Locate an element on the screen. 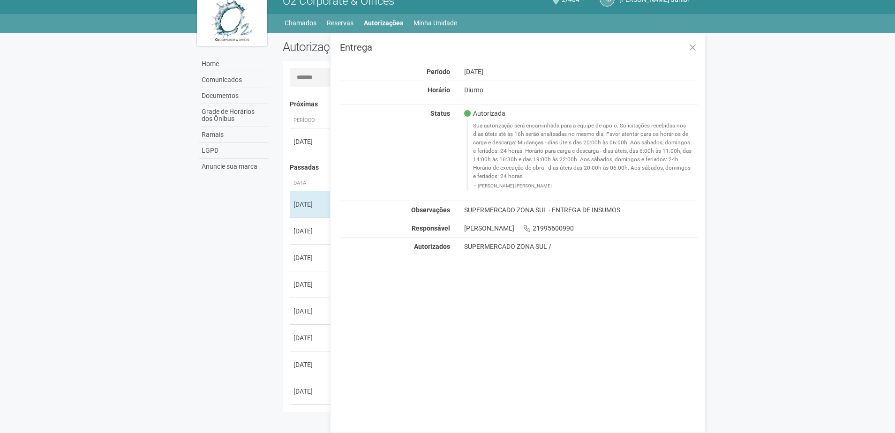 The height and width of the screenshot is (433, 895). strong: Horário is located at coordinates (439, 90).